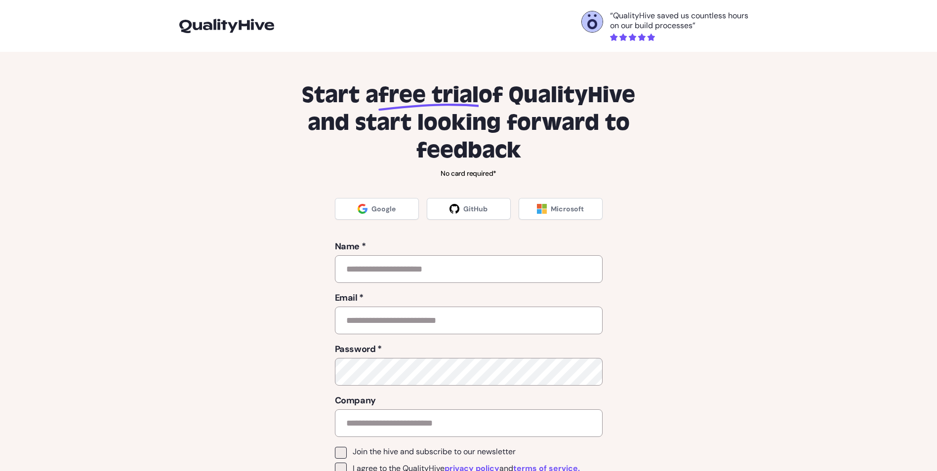 This screenshot has height=471, width=937. What do you see at coordinates (469, 401) in the screenshot?
I see `label: Company` at bounding box center [469, 401].